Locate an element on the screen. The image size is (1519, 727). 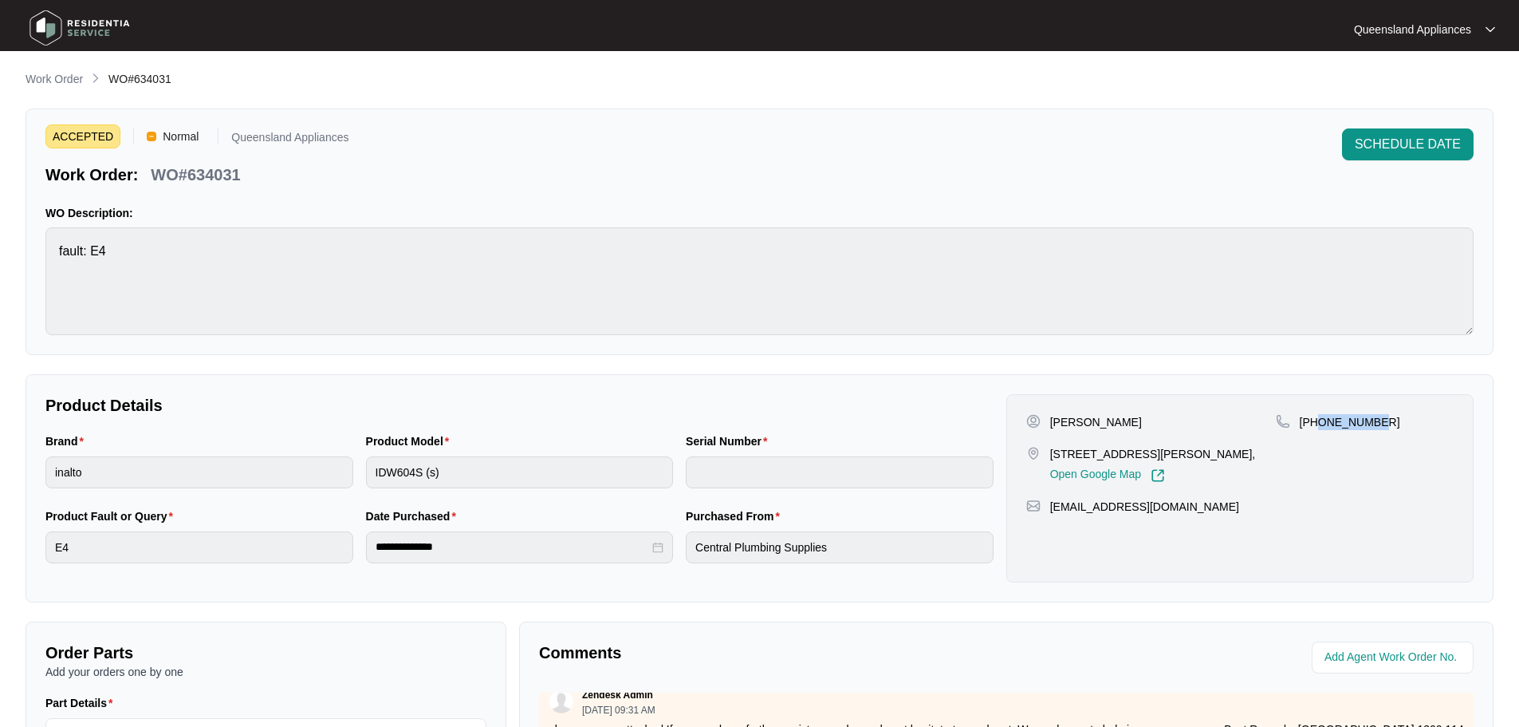
p: Work Order: is located at coordinates (92, 175).